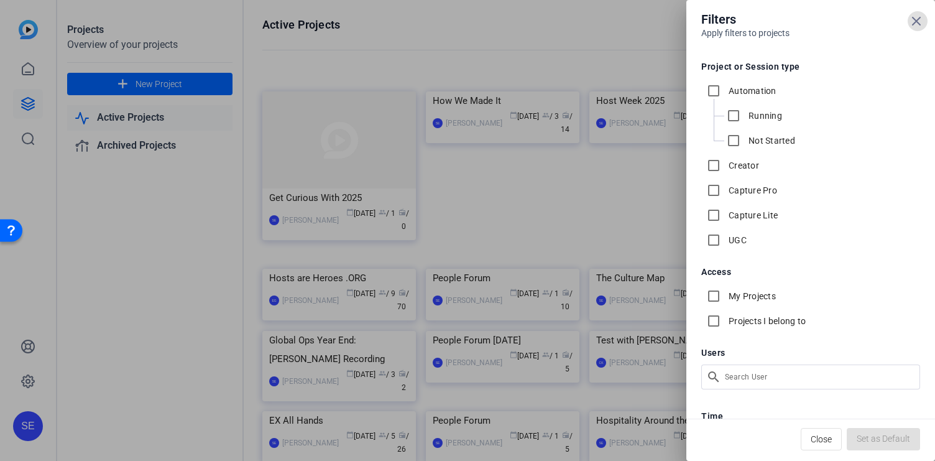  Describe the element at coordinates (821, 439) in the screenshot. I see `button: Close` at that location.